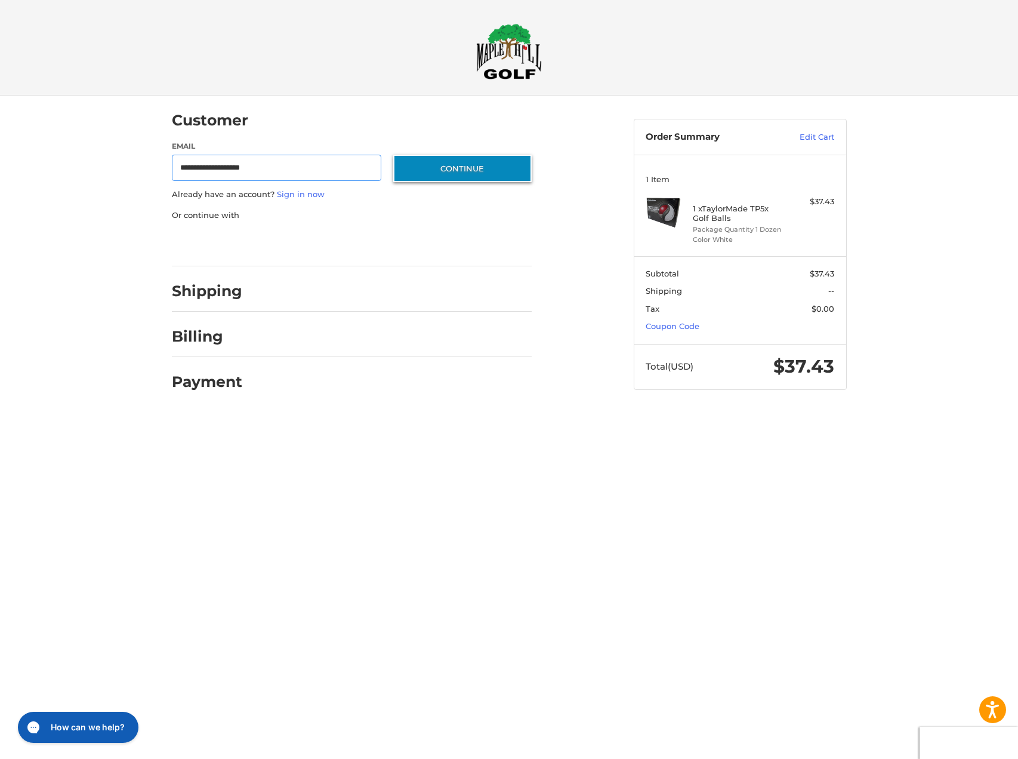  What do you see at coordinates (463, 168) in the screenshot?
I see `button: Continue` at bounding box center [463, 168].